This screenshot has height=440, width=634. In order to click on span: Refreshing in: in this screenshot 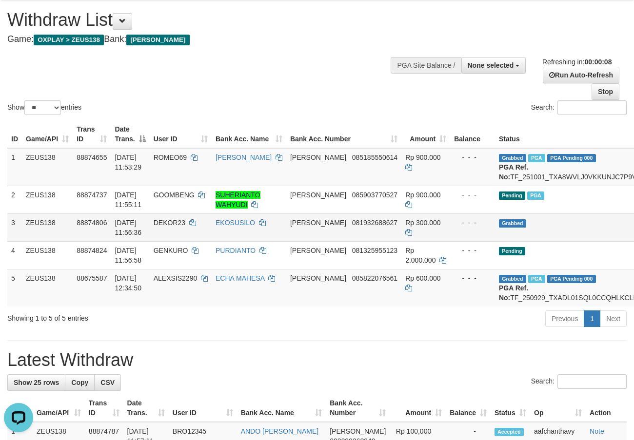, I will do `click(577, 62)`.